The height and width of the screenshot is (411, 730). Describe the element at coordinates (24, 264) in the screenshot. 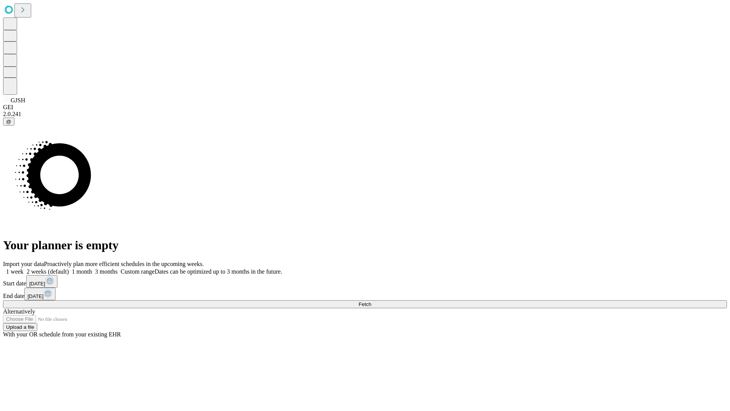

I see `span: Import your data` at that location.